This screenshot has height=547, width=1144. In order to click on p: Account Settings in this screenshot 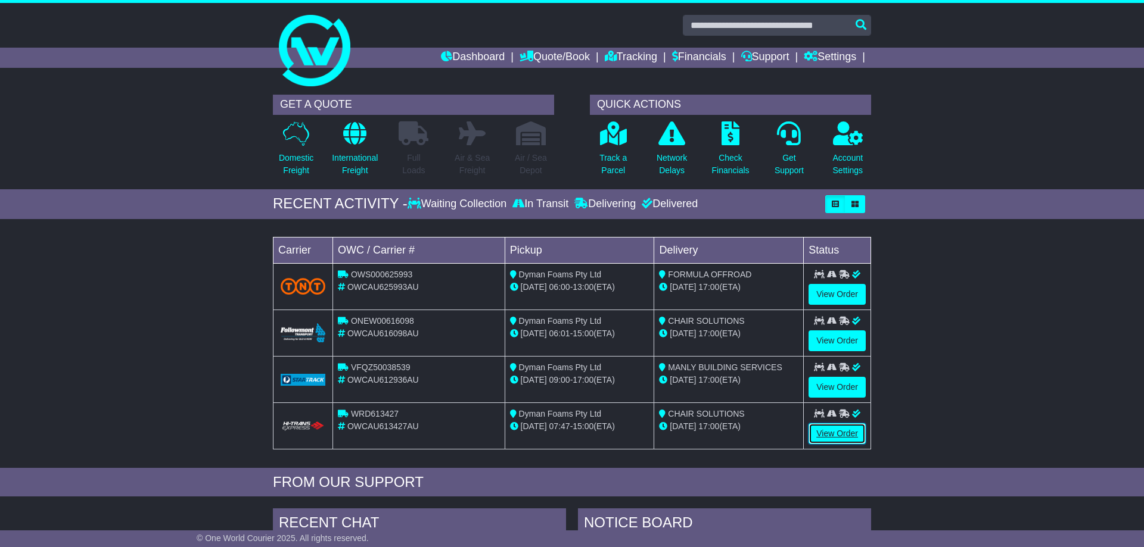, I will do `click(848, 164)`.